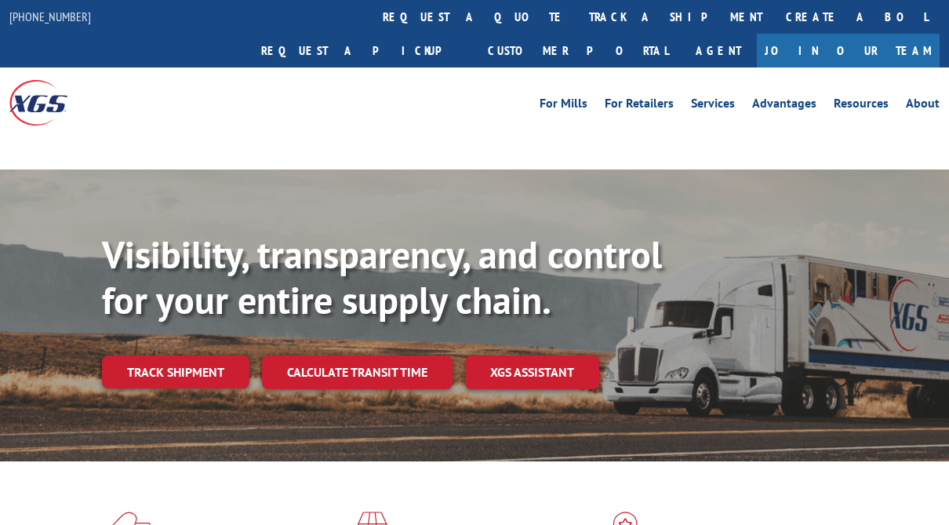 The height and width of the screenshot is (525, 949). Describe the element at coordinates (785, 106) in the screenshot. I see `a: Advantages` at that location.